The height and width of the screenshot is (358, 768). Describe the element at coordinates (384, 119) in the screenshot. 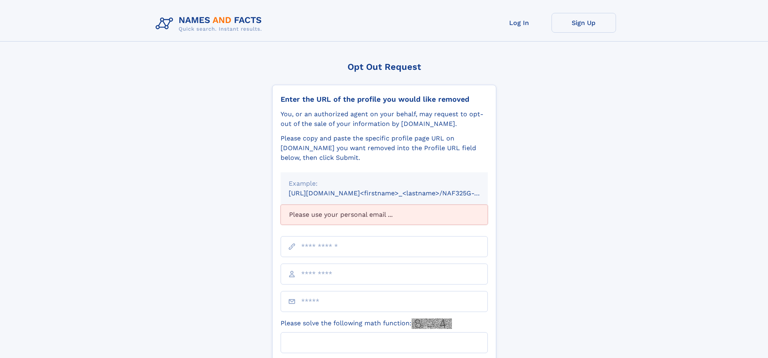

I see `div: You, or an authorized agent on your behalf, may request to opt-out of the sale of your informatio...` at that location.